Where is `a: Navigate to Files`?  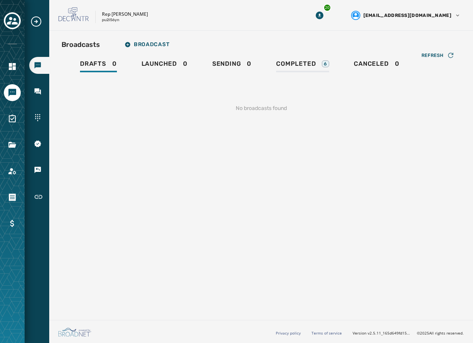
a: Navigate to Files is located at coordinates (12, 145).